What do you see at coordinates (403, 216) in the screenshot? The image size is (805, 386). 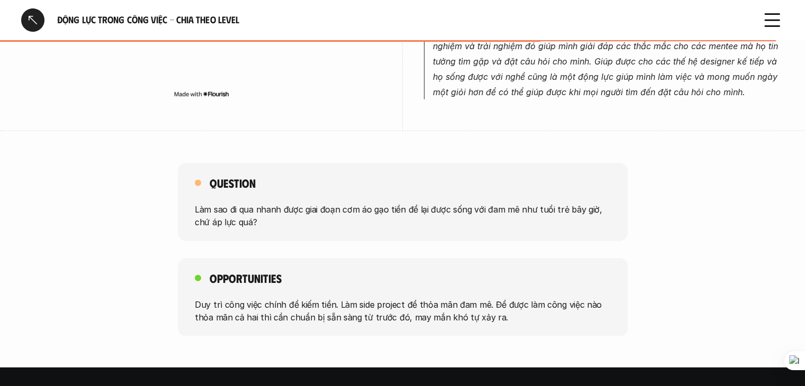 I see `p: Làm sao đi qua nhanh được giai đoạn cơm áo gạo tiền để lại được sống với đam mê như tuổi trẻ bây ...` at bounding box center [403, 216].